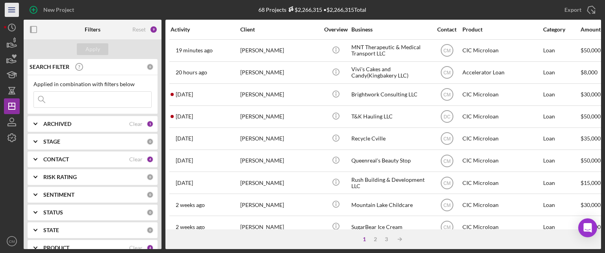 The image size is (605, 253). What do you see at coordinates (12, 241) in the screenshot?
I see `button: CM` at bounding box center [12, 241].